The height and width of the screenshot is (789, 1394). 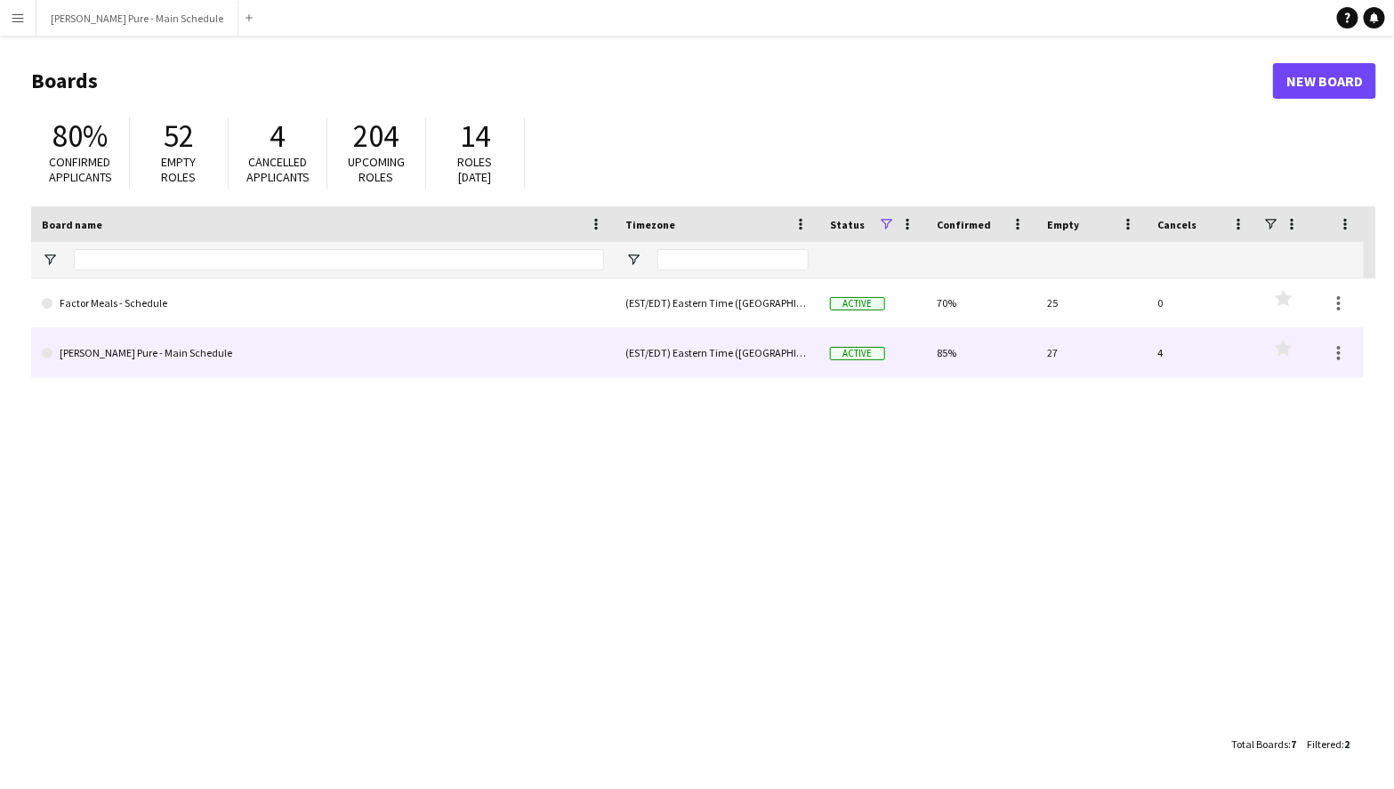 What do you see at coordinates (1092, 303) in the screenshot?
I see `div: 25` at bounding box center [1092, 303].